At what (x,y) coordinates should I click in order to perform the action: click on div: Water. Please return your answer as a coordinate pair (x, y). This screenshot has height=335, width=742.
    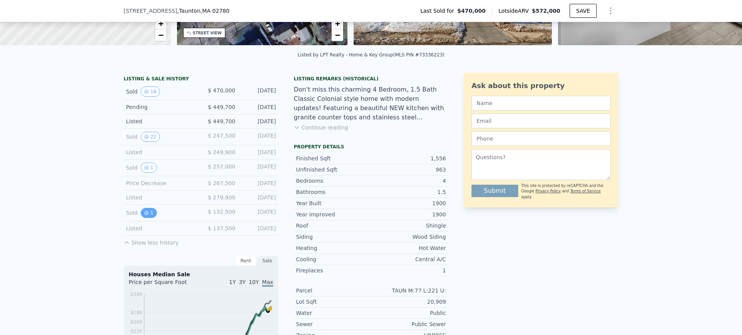
    Looking at the image, I should click on (333, 313).